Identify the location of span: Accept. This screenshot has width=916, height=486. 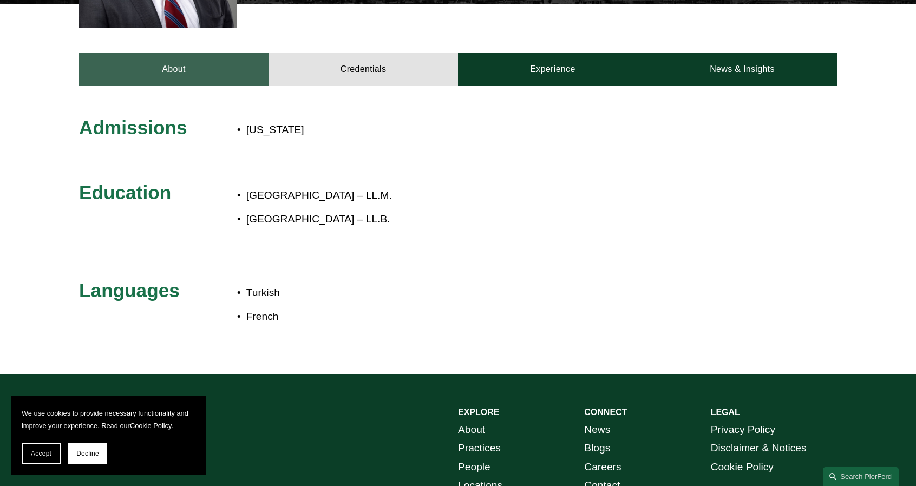
(41, 453).